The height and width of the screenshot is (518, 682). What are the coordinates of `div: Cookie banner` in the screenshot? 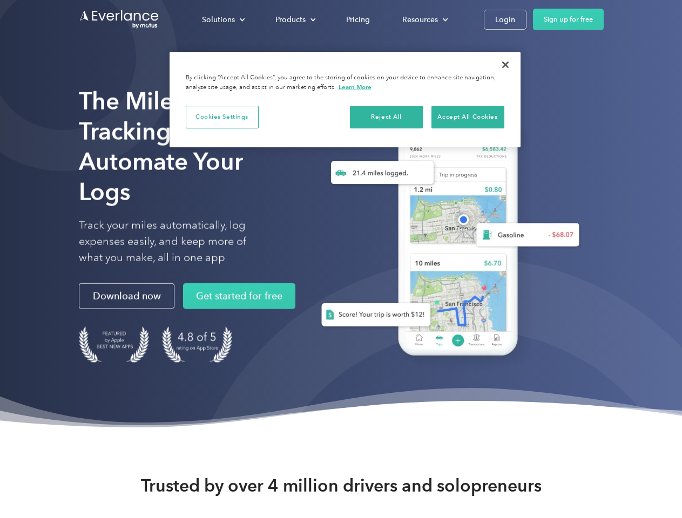 It's located at (345, 99).